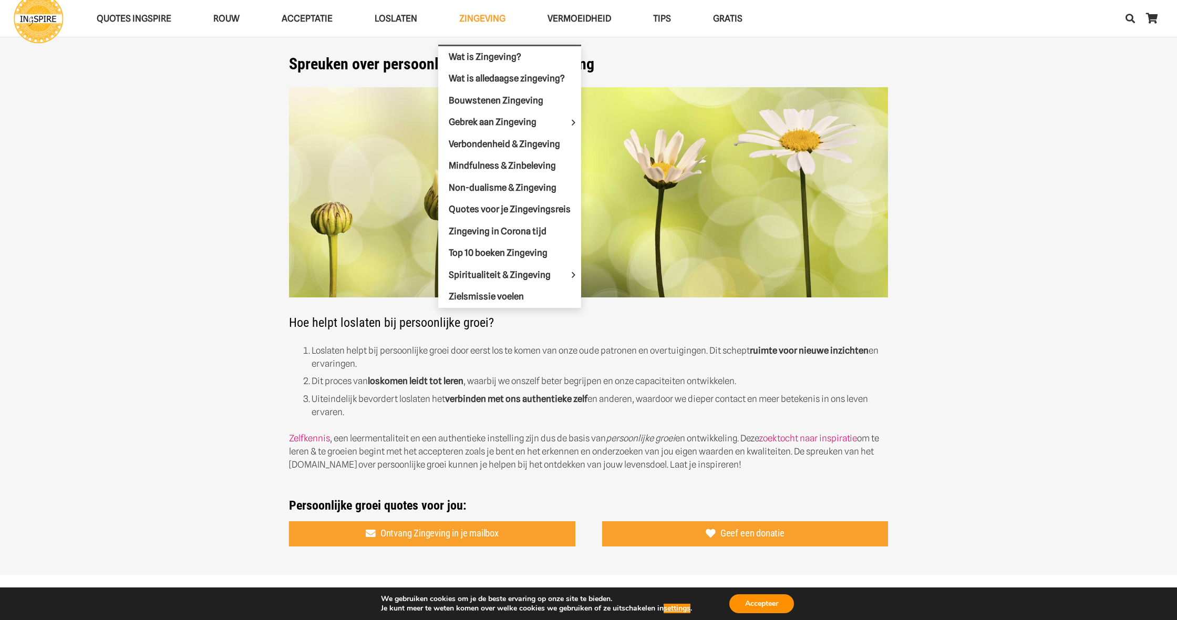  Describe the element at coordinates (498, 253) in the screenshot. I see `span: Top 10 boeken Zingeving` at that location.